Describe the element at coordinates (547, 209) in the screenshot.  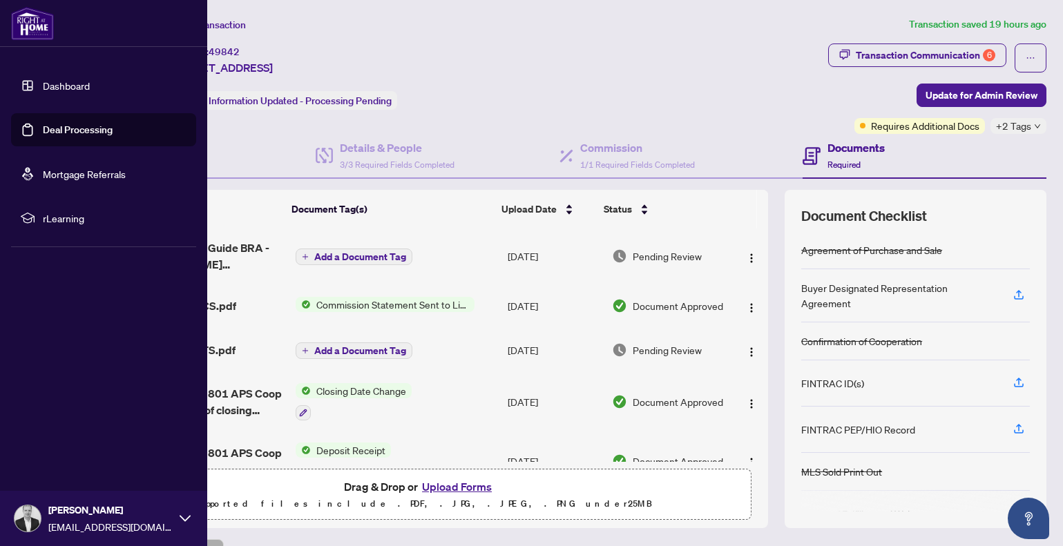
I see `th: Upload Date` at that location.